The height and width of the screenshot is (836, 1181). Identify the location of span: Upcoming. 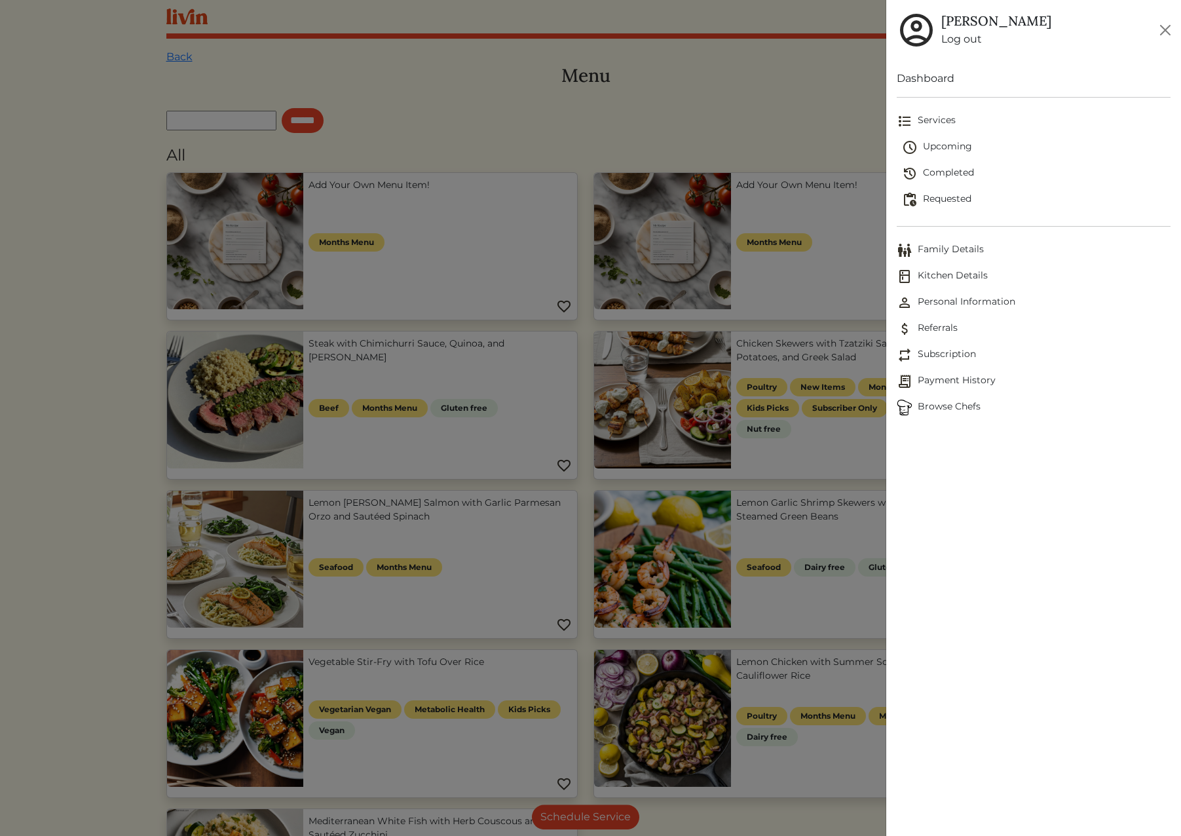
(1036, 147).